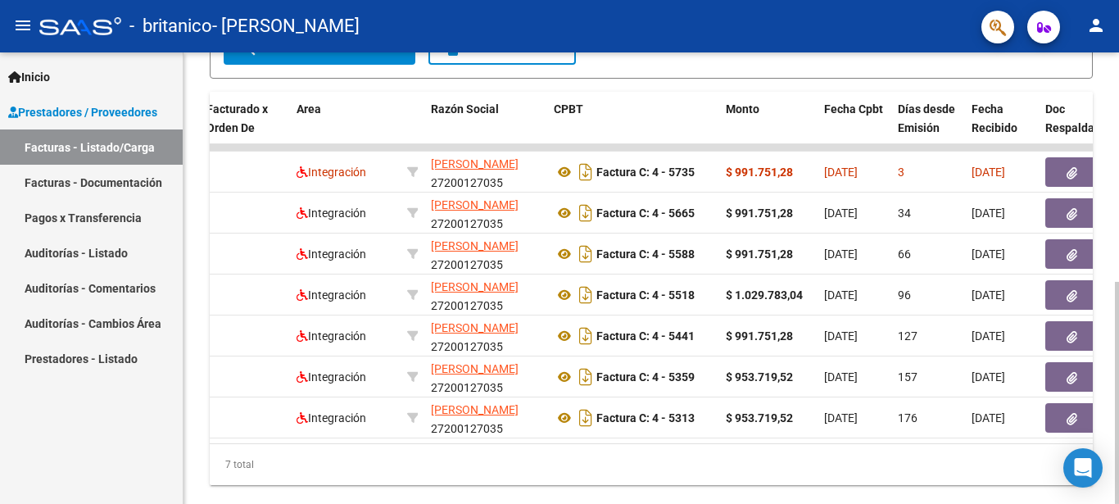 The height and width of the screenshot is (504, 1119). What do you see at coordinates (768, 128) in the screenshot?
I see `datatable-header-cell: Monto` at bounding box center [768, 128].